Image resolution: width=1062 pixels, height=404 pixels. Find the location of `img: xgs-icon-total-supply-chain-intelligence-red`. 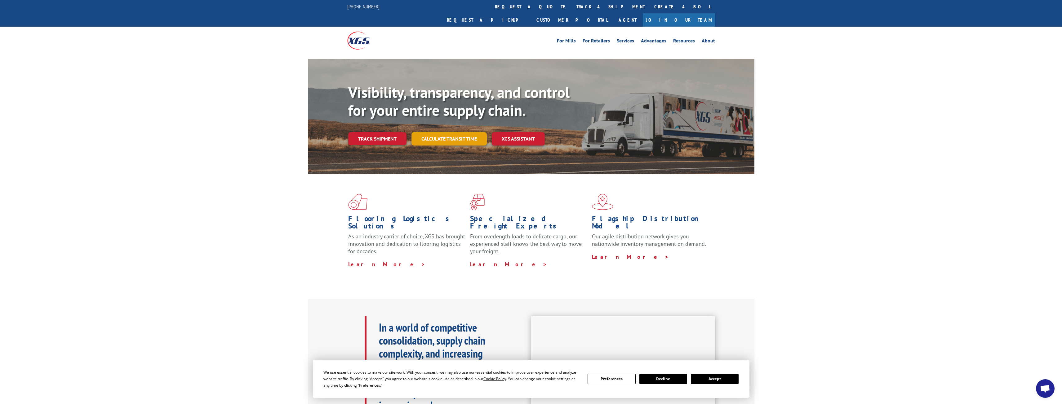

img: xgs-icon-total-supply-chain-intelligence-red is located at coordinates (358, 202).